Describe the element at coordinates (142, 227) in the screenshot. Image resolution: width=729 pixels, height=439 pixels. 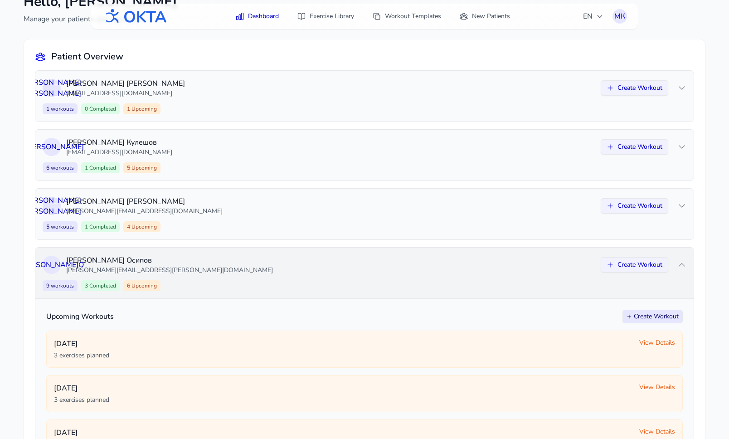
I see `span: 4` at that location.